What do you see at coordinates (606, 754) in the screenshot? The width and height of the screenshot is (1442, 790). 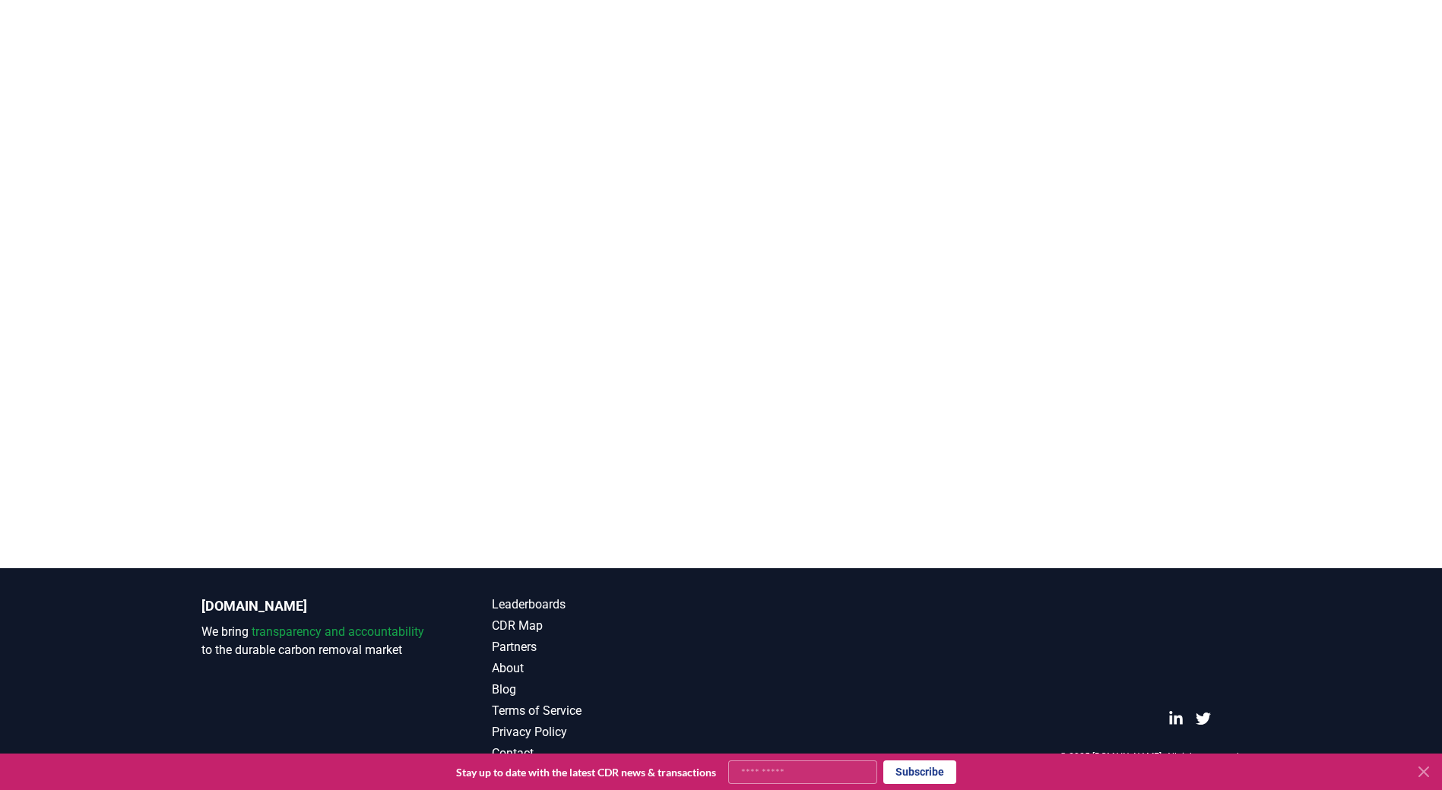 I see `a: Contact` at bounding box center [606, 754].